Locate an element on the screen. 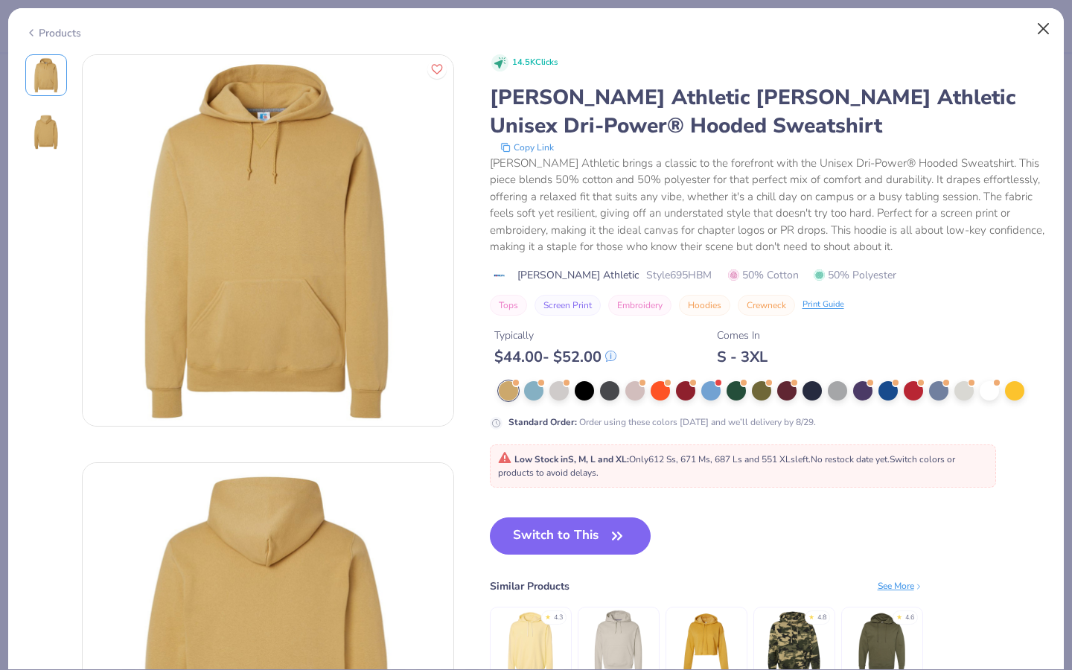  div: Comes In is located at coordinates (742, 335).